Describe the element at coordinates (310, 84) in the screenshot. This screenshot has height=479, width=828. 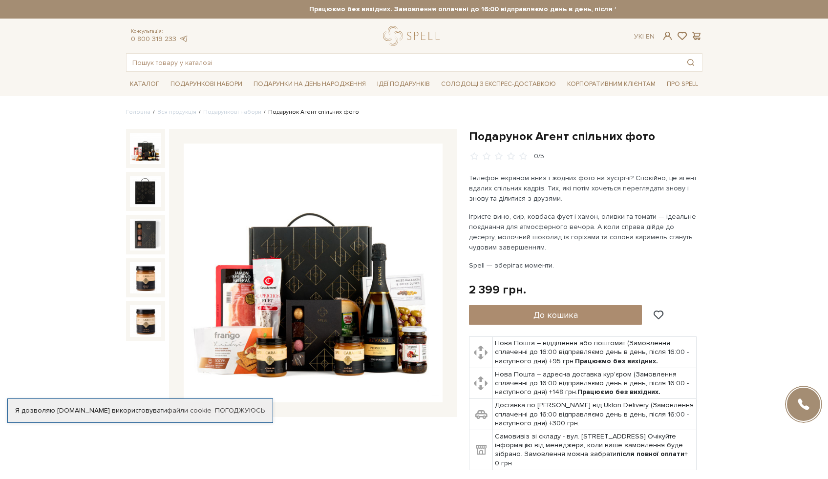
I see `span: Подарунки на День народження` at that location.